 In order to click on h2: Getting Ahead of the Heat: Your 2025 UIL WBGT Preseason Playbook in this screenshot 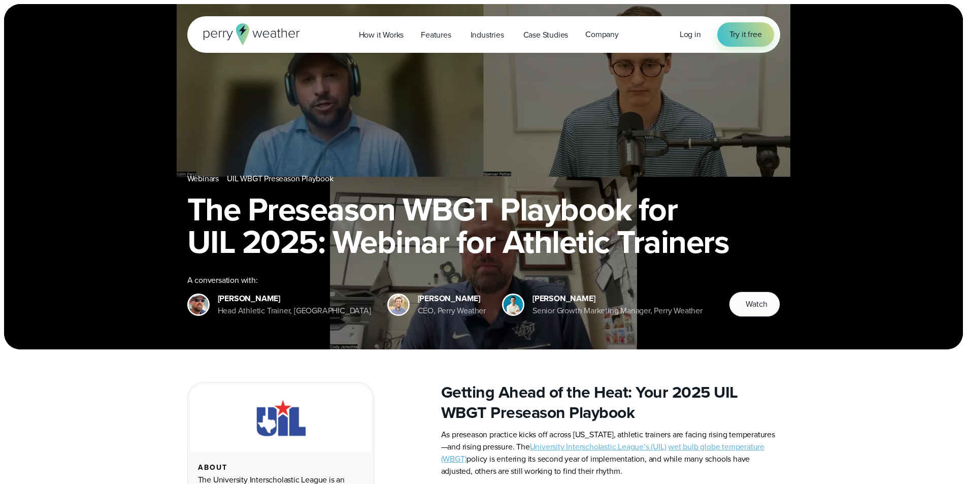, I will do `click(611, 402)`.